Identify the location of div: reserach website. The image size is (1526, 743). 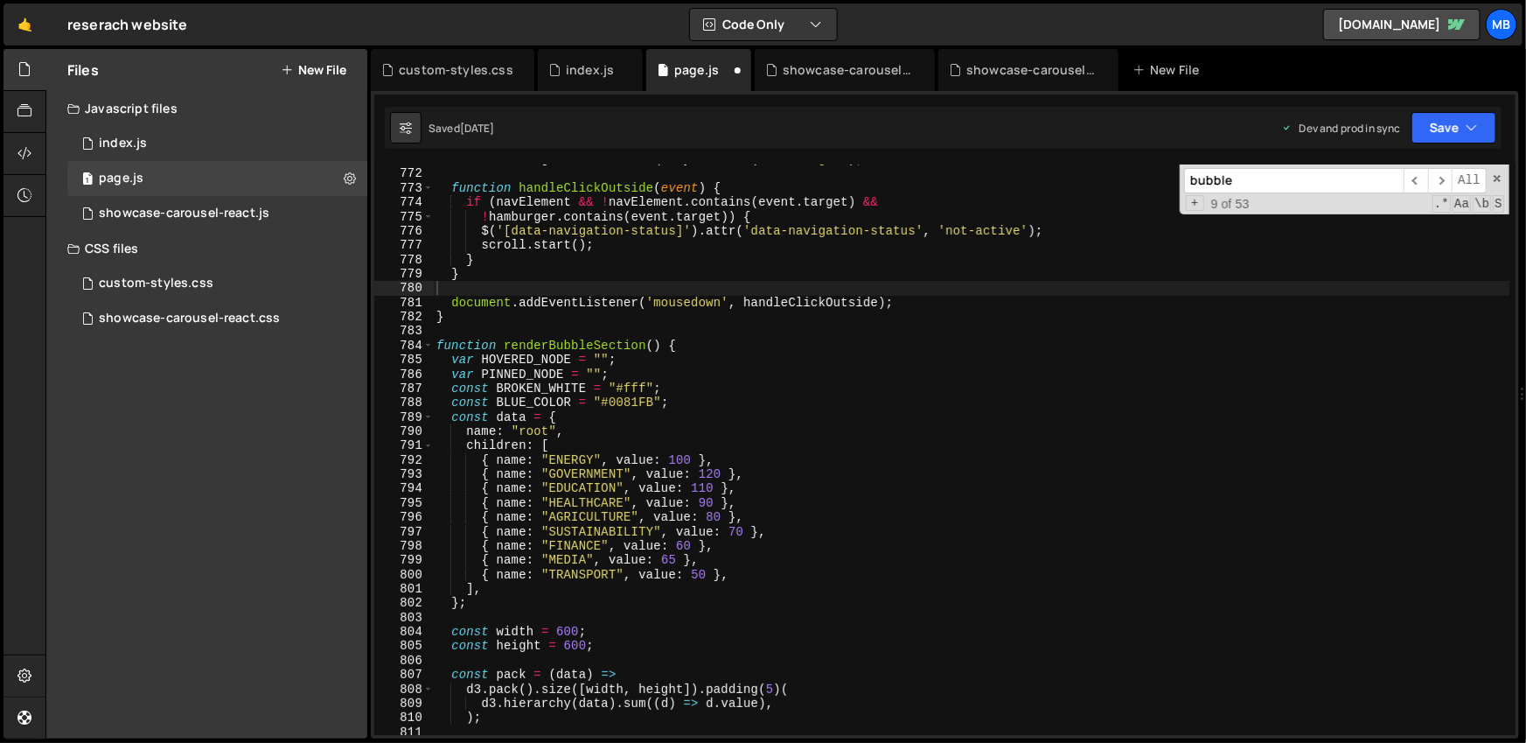
(128, 24).